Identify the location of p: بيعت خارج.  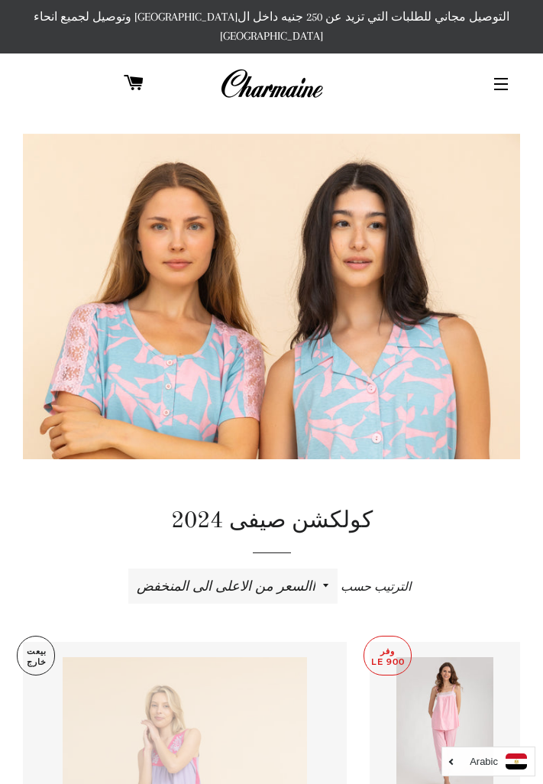
(36, 656).